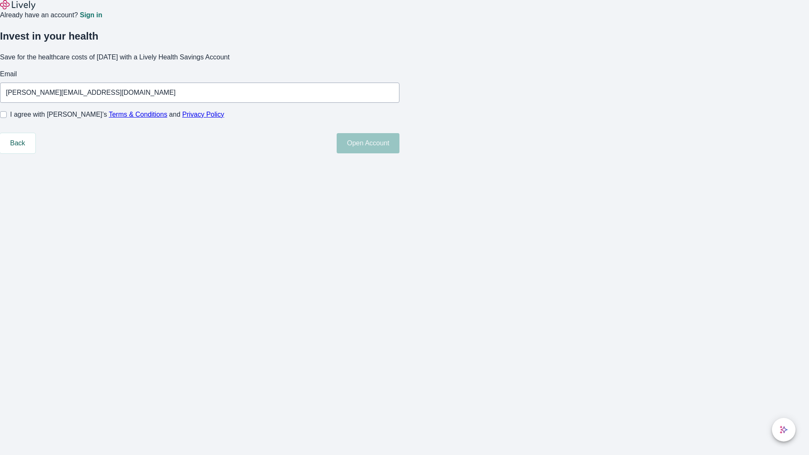 This screenshot has width=809, height=455. I want to click on a: Sign in, so click(91, 15).